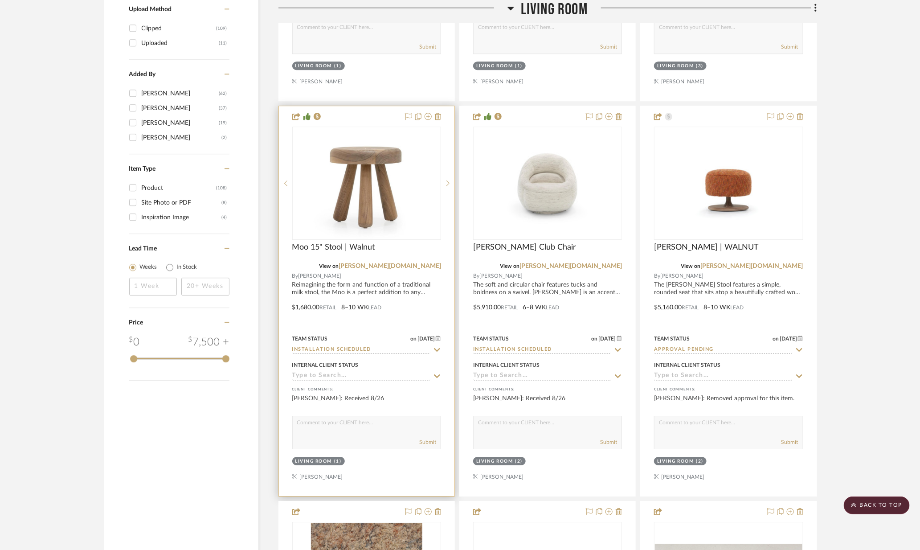  Describe the element at coordinates (225, 217) in the screenshot. I see `div: (4)` at that location.